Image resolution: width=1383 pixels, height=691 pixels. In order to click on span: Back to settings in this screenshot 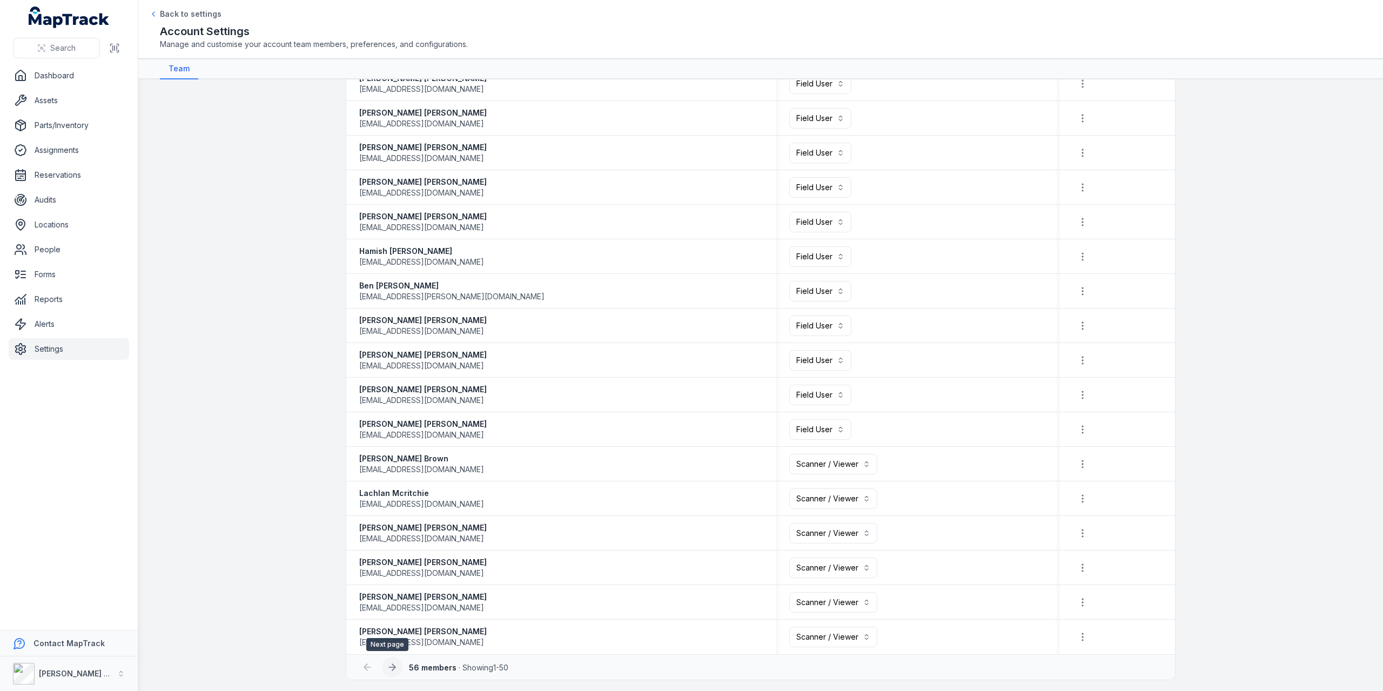, I will do `click(191, 14)`.